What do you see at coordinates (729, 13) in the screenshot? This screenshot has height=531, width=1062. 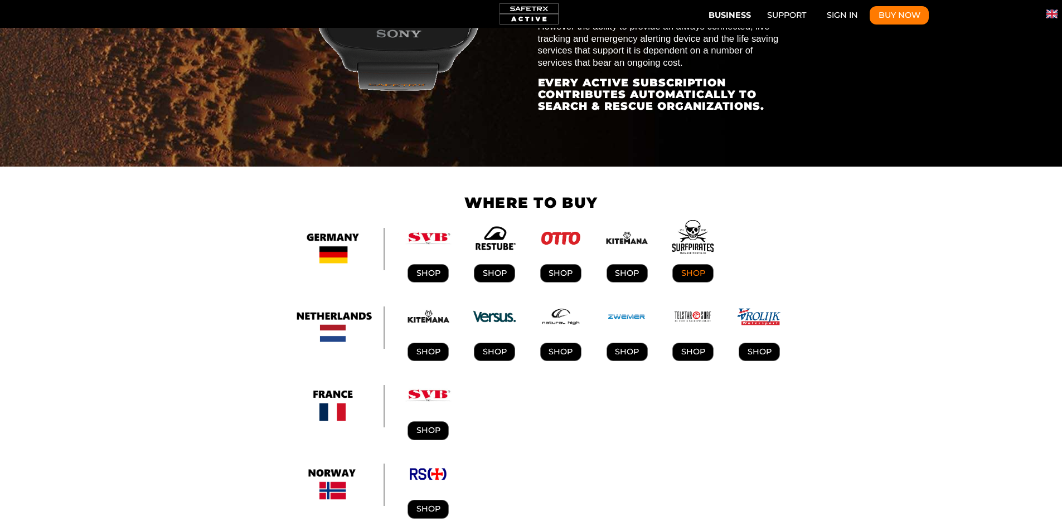 I see `button: Business` at bounding box center [729, 13].